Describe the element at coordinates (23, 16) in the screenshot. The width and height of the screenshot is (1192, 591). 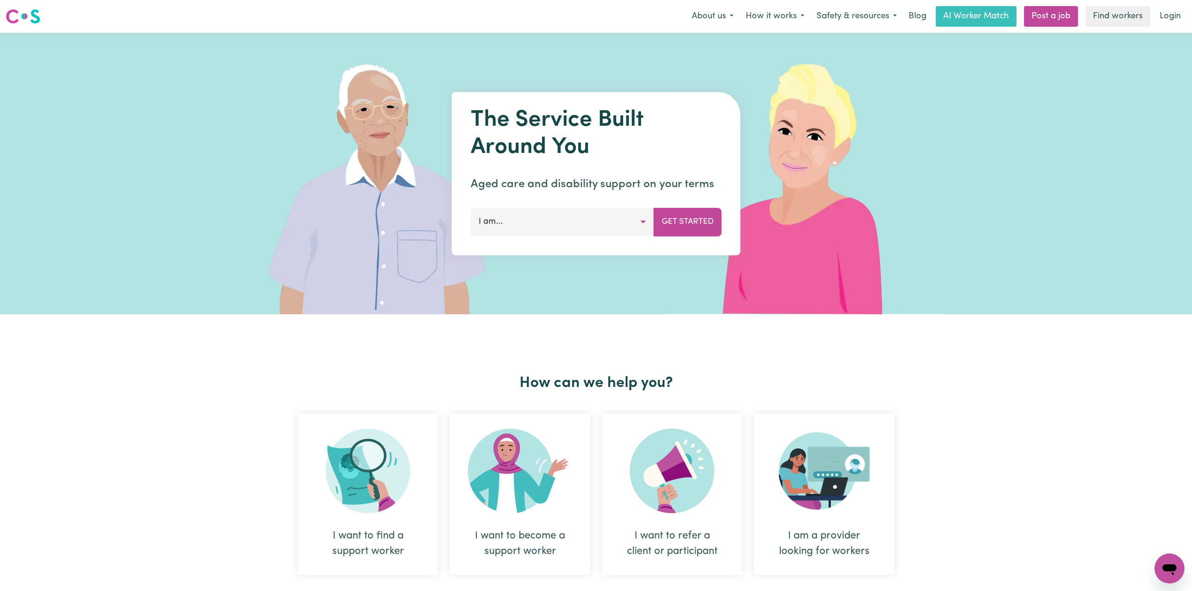
I see `img: Careseekers logo` at that location.